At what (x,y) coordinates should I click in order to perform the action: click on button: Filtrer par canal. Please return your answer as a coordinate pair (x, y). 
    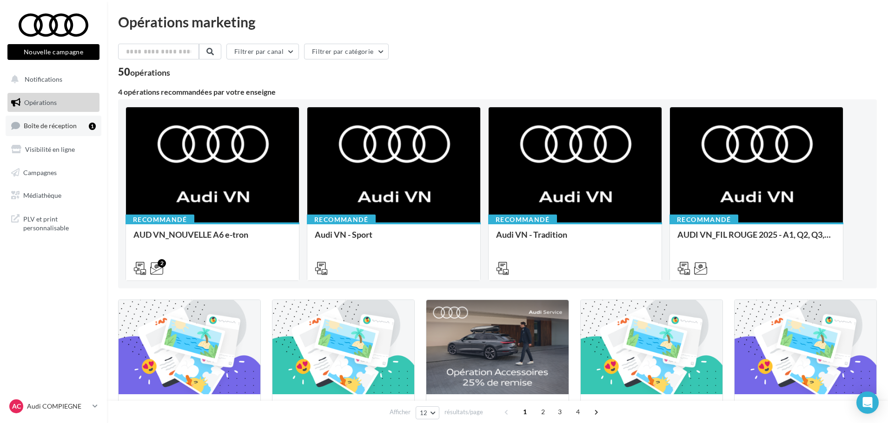
    Looking at the image, I should click on (263, 52).